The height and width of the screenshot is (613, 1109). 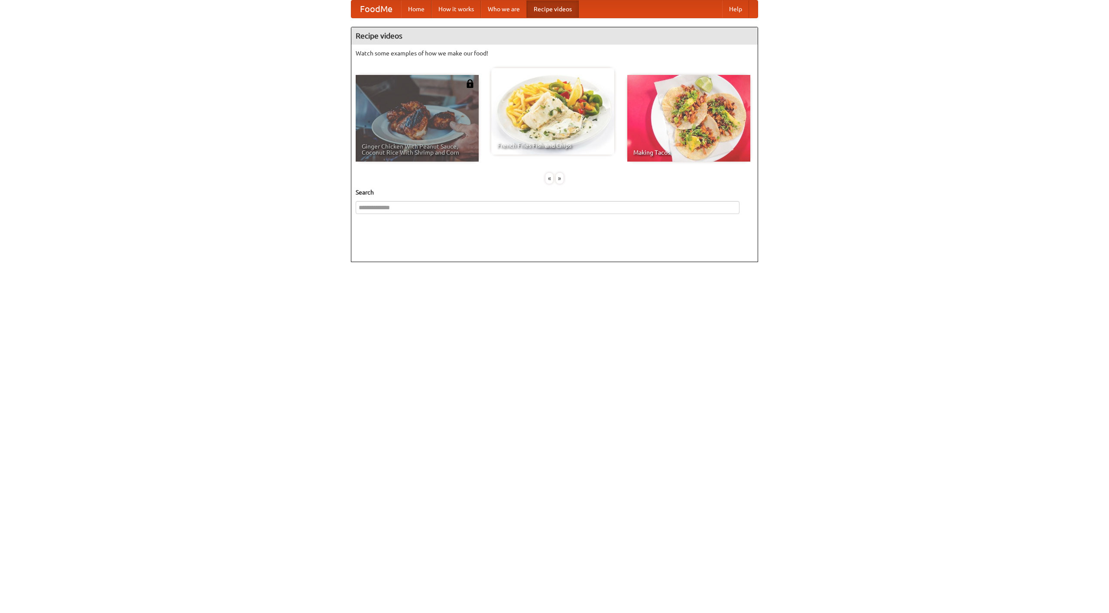 I want to click on a: How it works, so click(x=456, y=9).